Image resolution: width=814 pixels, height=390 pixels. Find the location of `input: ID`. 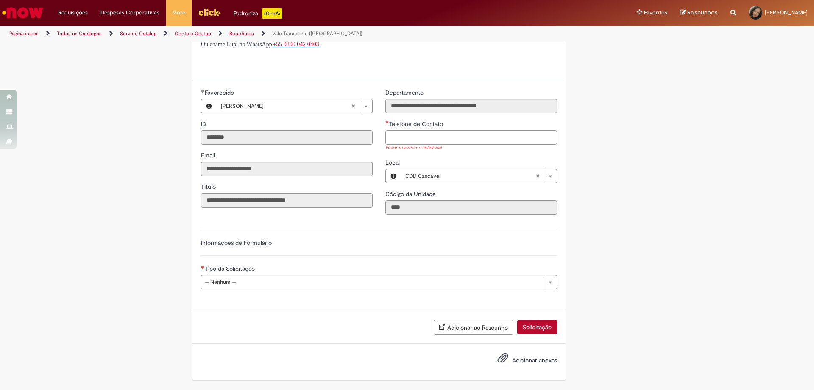

input: ID is located at coordinates (287, 137).